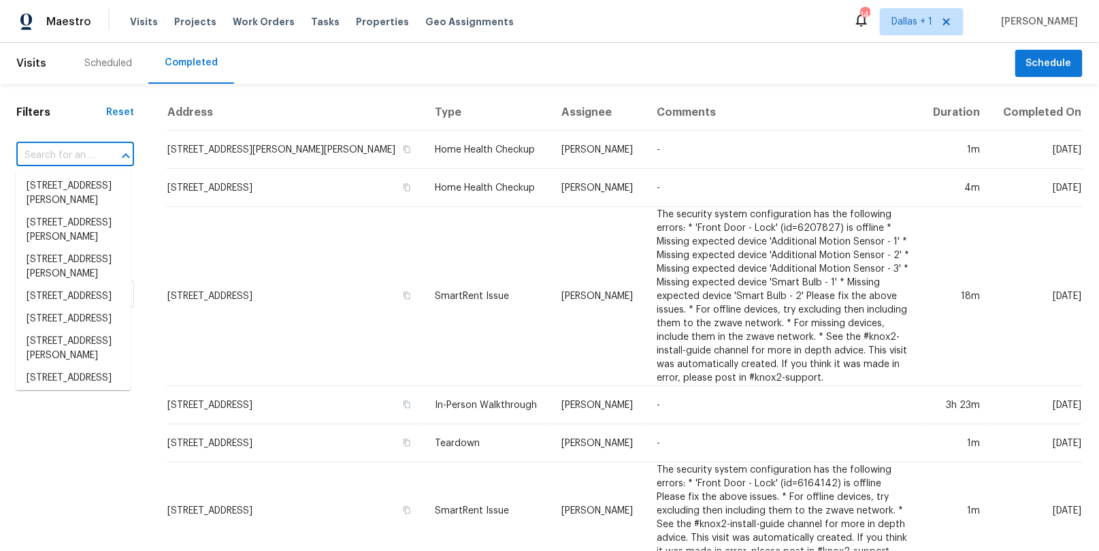 The width and height of the screenshot is (1099, 551). Describe the element at coordinates (69, 22) in the screenshot. I see `span: Maestro` at that location.